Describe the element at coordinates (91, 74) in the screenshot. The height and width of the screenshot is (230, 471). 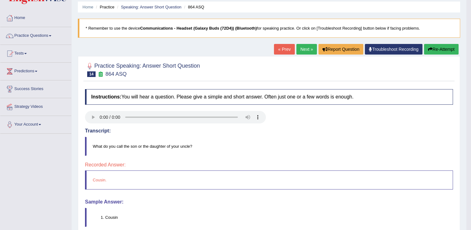
I see `span: 14` at that location.